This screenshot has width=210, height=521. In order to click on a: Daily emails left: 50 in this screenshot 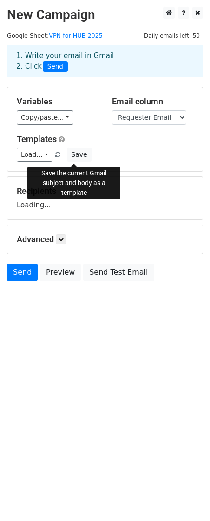, I will do `click(172, 35)`.